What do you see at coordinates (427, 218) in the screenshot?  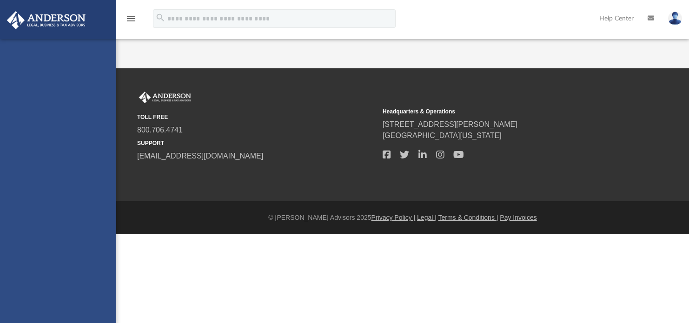 I see `a: Legal |` at bounding box center [427, 218].